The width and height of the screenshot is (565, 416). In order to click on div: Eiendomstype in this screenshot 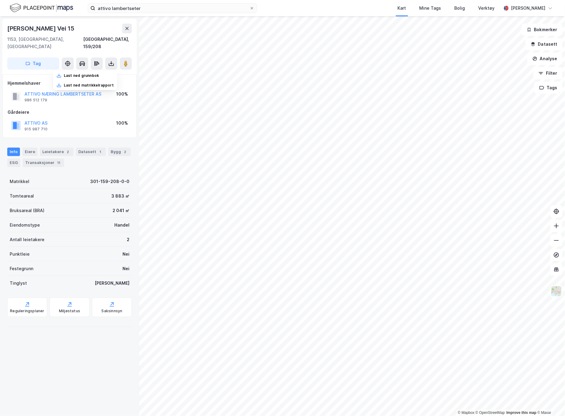, I will do `click(25, 225)`.